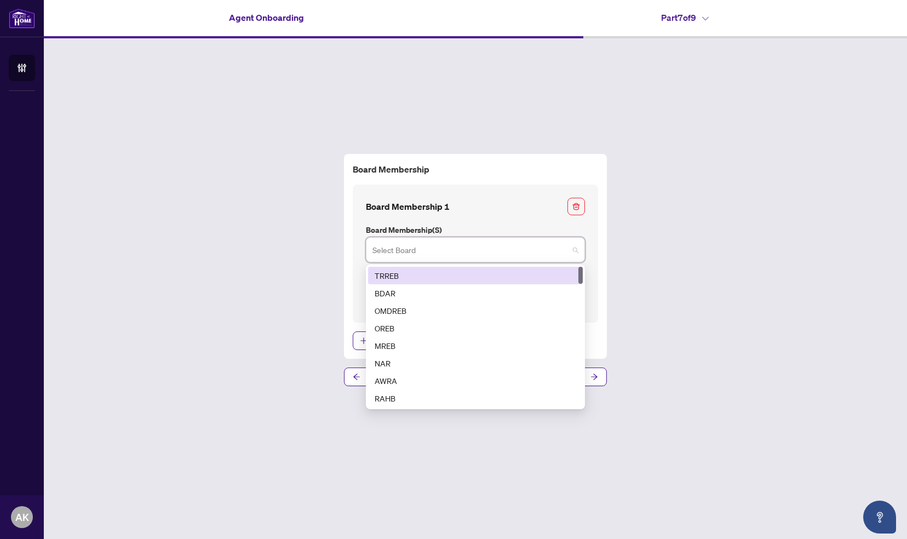  I want to click on div: BDAR, so click(476, 293).